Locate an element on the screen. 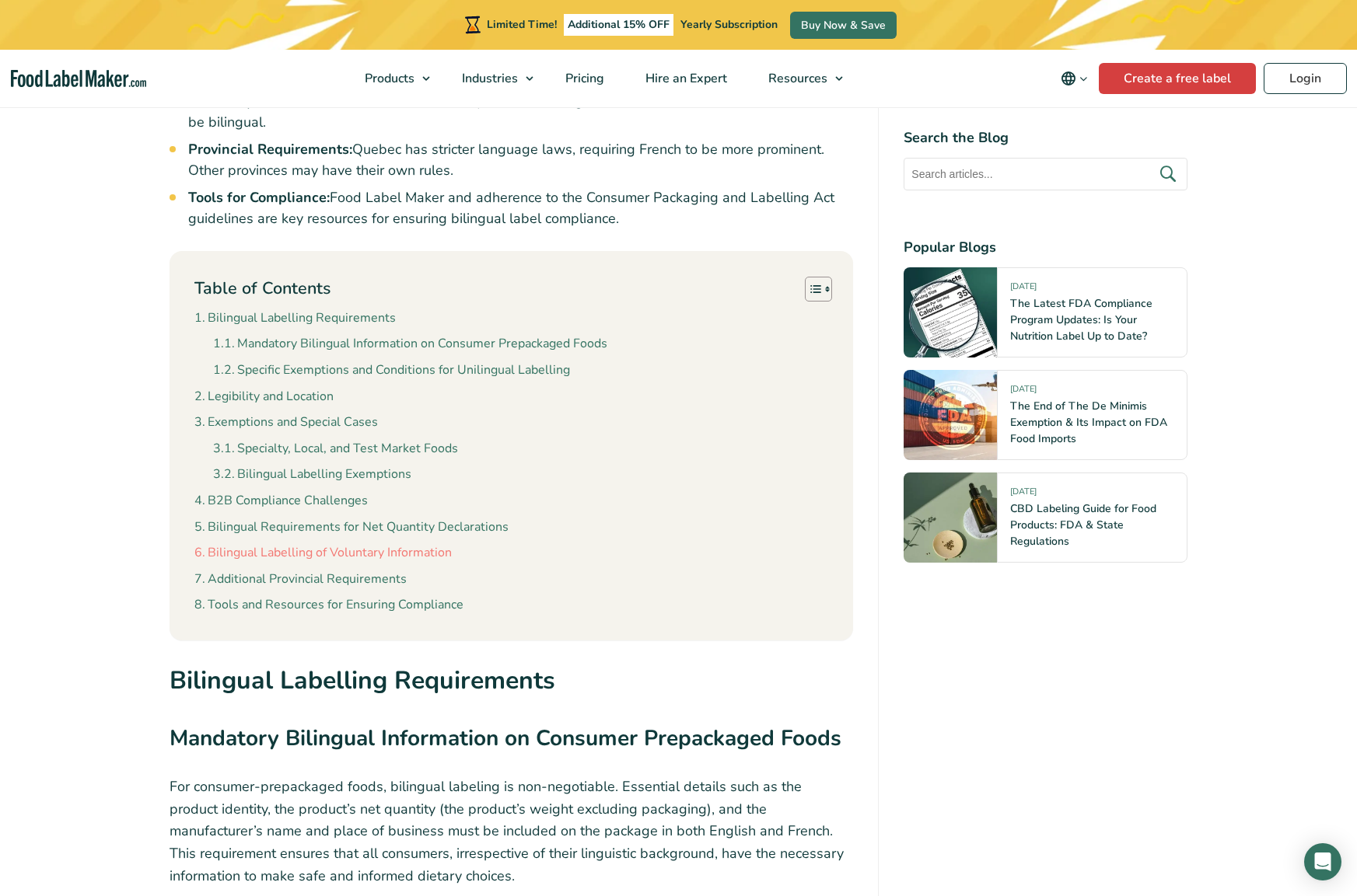 The image size is (1357, 896). span: Hire an Expert is located at coordinates (684, 78).